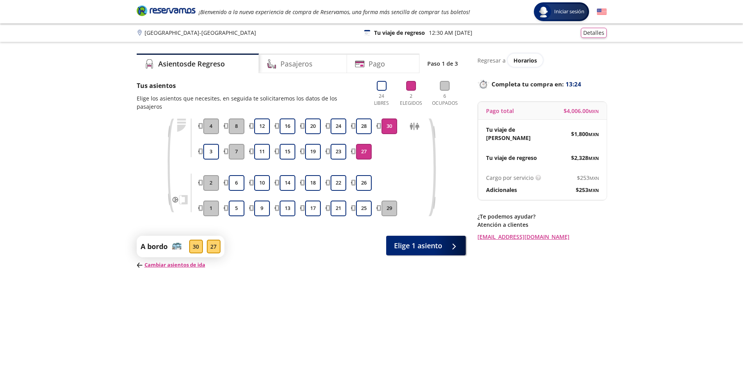 The image size is (743, 373). Describe the element at coordinates (166, 11) in the screenshot. I see `i: Brand Logo` at that location.